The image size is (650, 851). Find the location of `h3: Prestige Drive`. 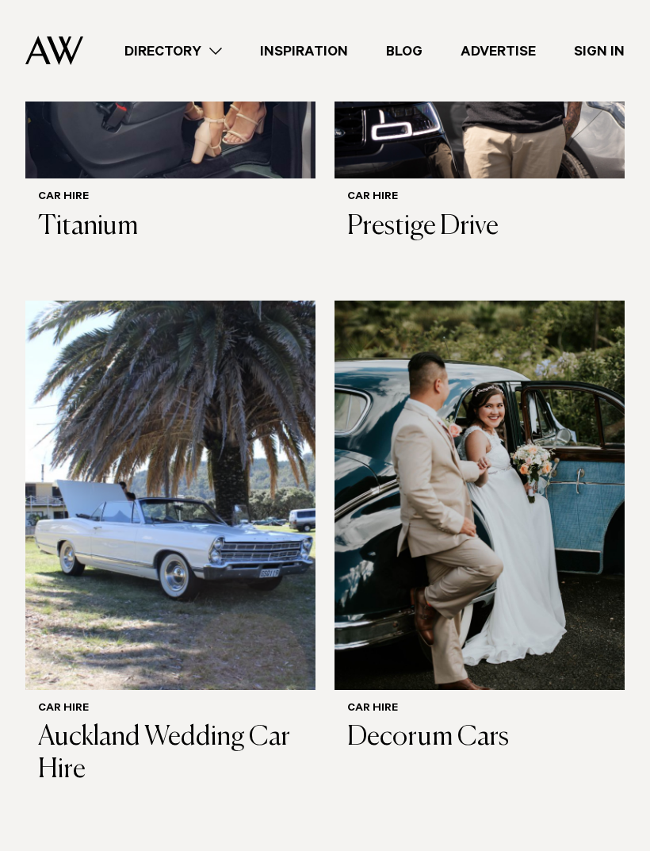

h3: Prestige Drive is located at coordinates (480, 227).